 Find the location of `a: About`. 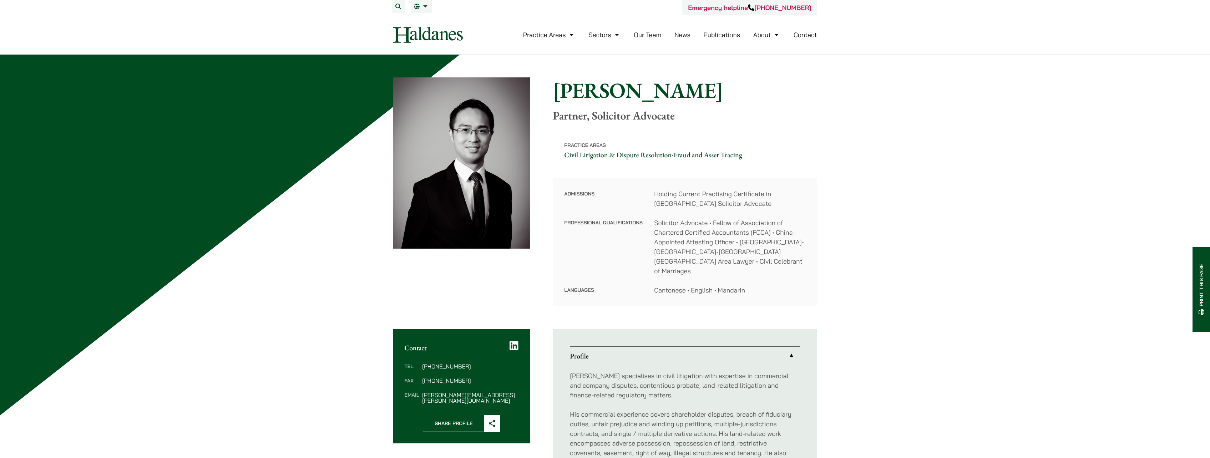

a: About is located at coordinates (767, 35).